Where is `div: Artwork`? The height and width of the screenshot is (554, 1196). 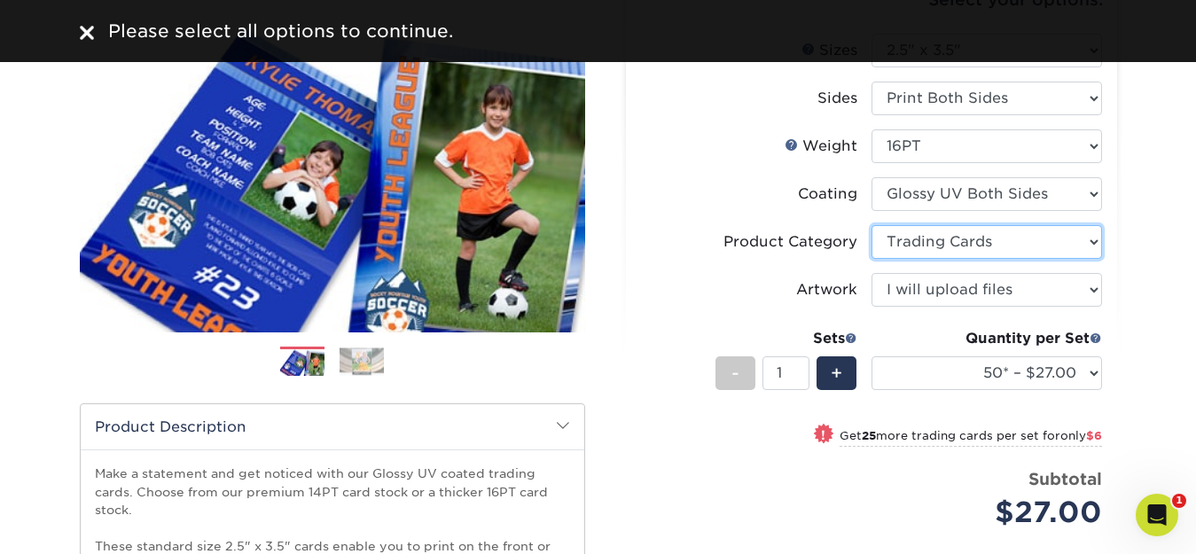 div: Artwork is located at coordinates (826, 290).